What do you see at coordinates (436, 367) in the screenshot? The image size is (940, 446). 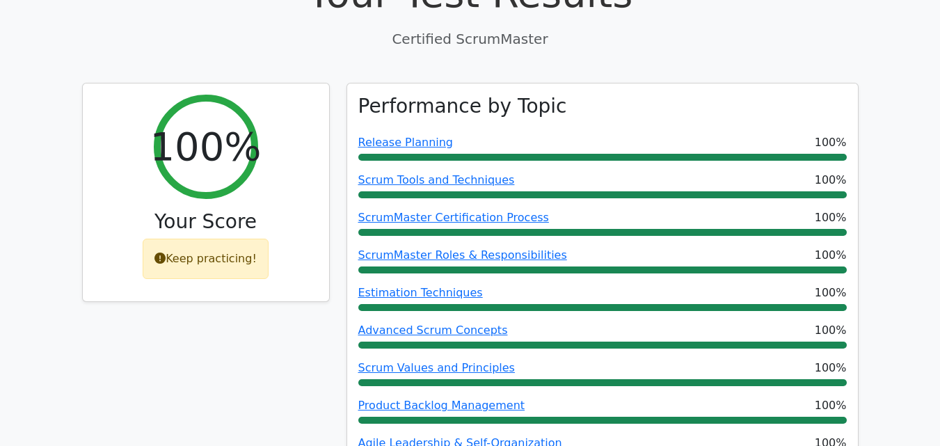 I see `a: Scrum Values and Principles` at bounding box center [436, 367].